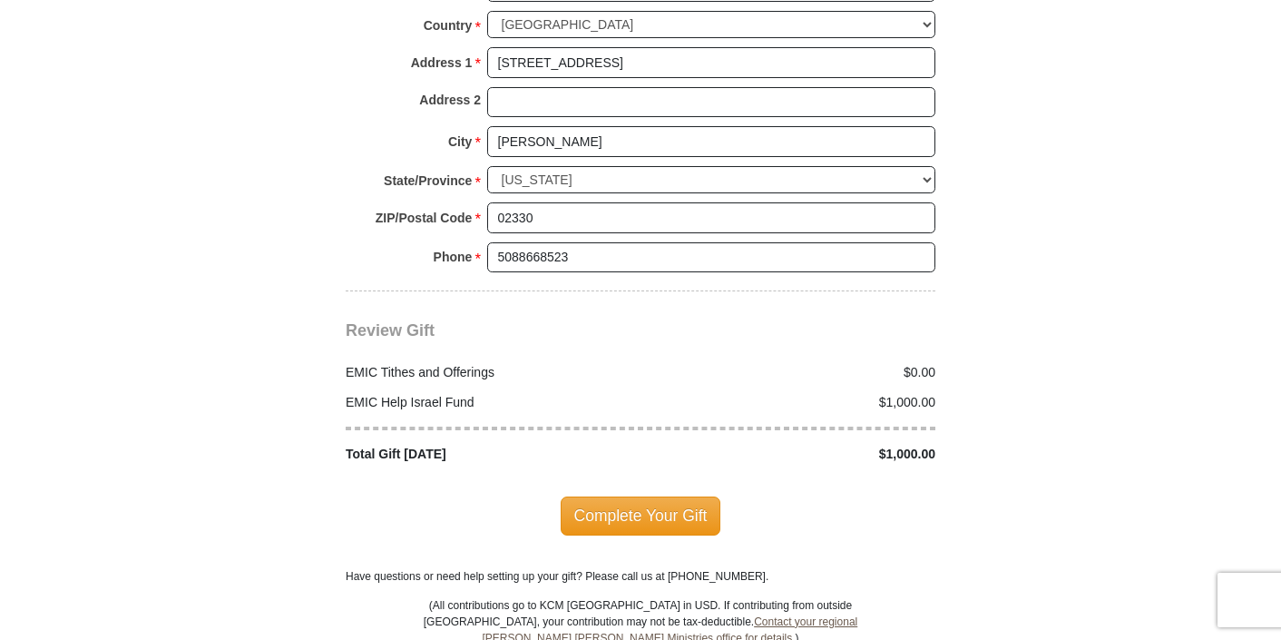 This screenshot has width=1281, height=640. What do you see at coordinates (424, 218) in the screenshot?
I see `strong: ZIP/Postal Code` at bounding box center [424, 218].